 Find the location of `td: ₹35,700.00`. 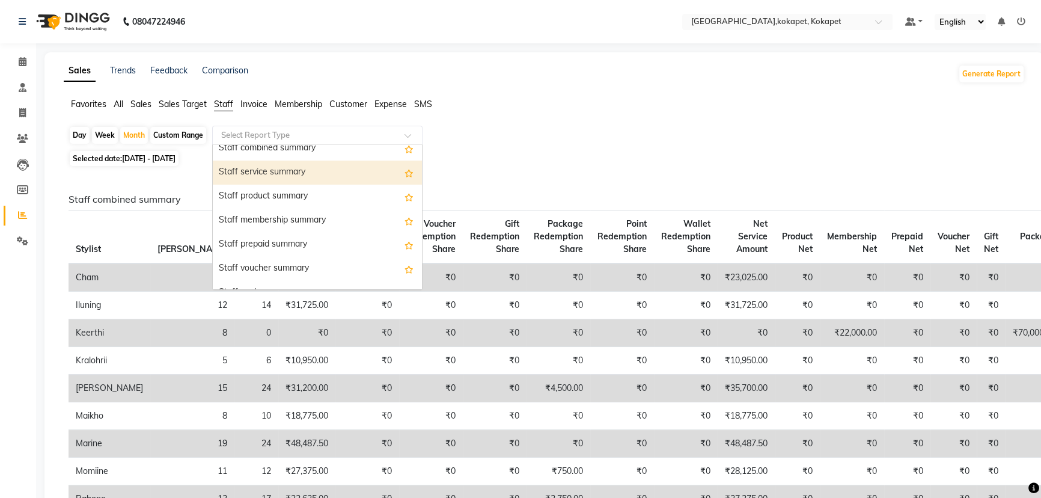

td: ₹35,700.00 is located at coordinates (746, 388).